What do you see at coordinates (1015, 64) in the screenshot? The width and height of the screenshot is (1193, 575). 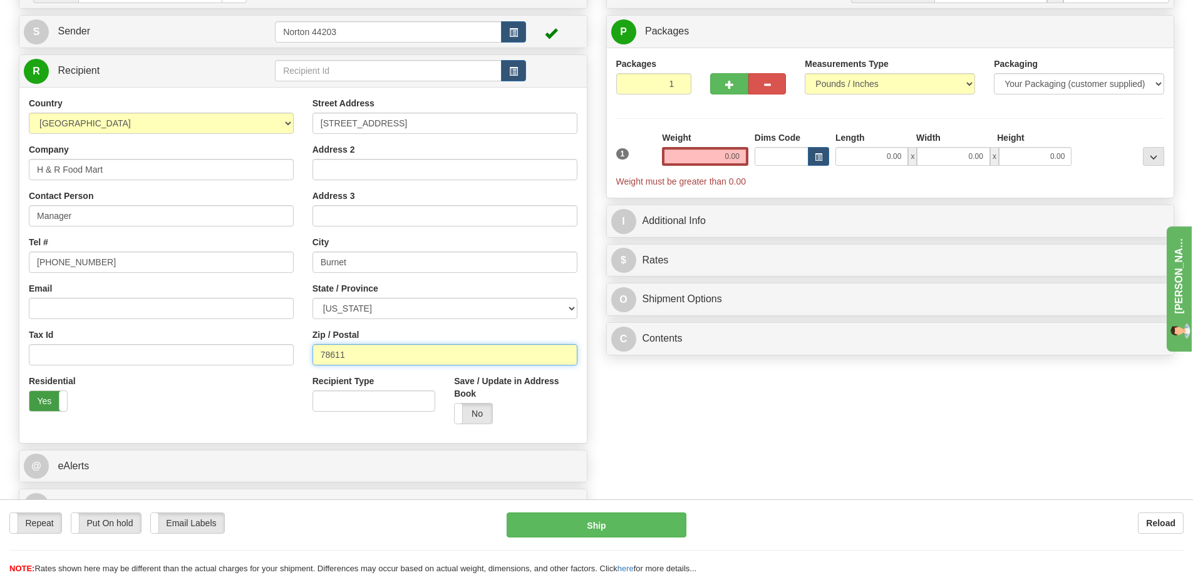 I see `label: Packaging` at bounding box center [1015, 64].